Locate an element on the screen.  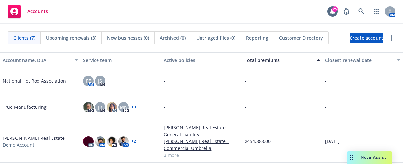
span: Create account is located at coordinates (366, 38).